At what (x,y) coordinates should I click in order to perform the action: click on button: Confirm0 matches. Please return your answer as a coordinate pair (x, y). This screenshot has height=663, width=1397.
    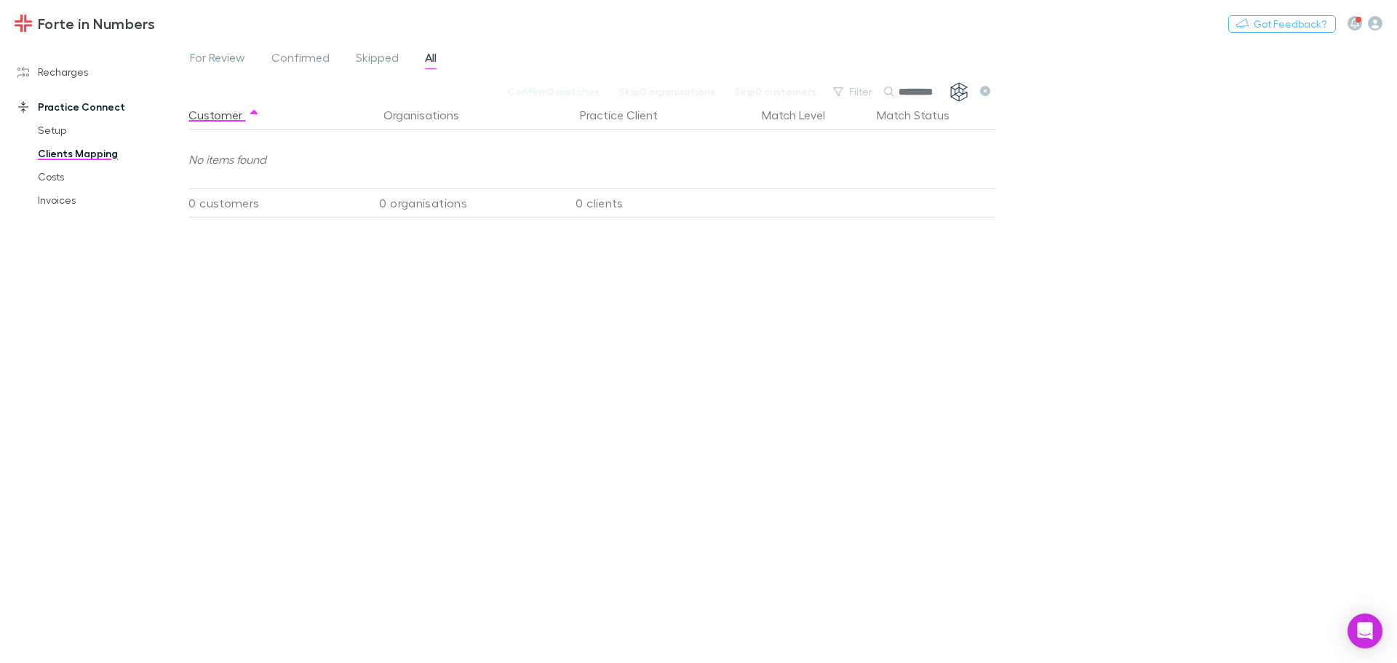
    Looking at the image, I should click on (553, 92).